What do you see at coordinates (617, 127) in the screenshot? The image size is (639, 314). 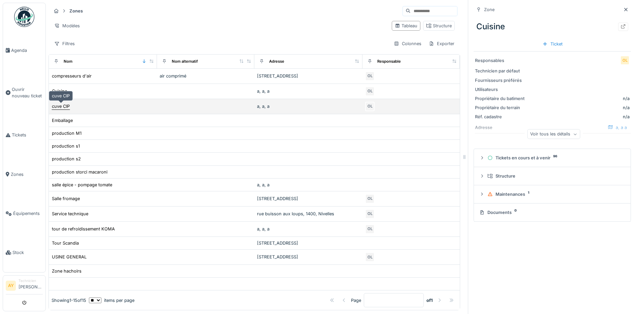 I see `div: a, a a` at bounding box center [617, 127].